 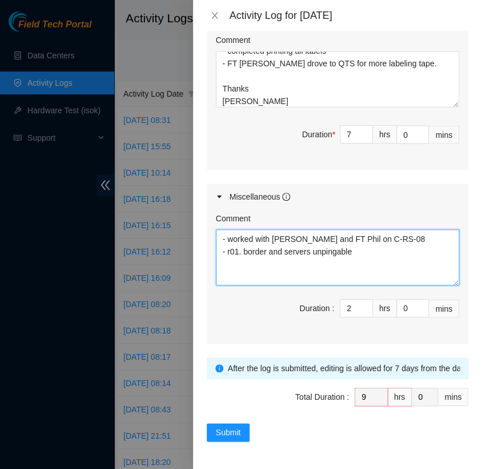 What do you see at coordinates (229, 432) in the screenshot?
I see `span: Submit` at bounding box center [229, 432].